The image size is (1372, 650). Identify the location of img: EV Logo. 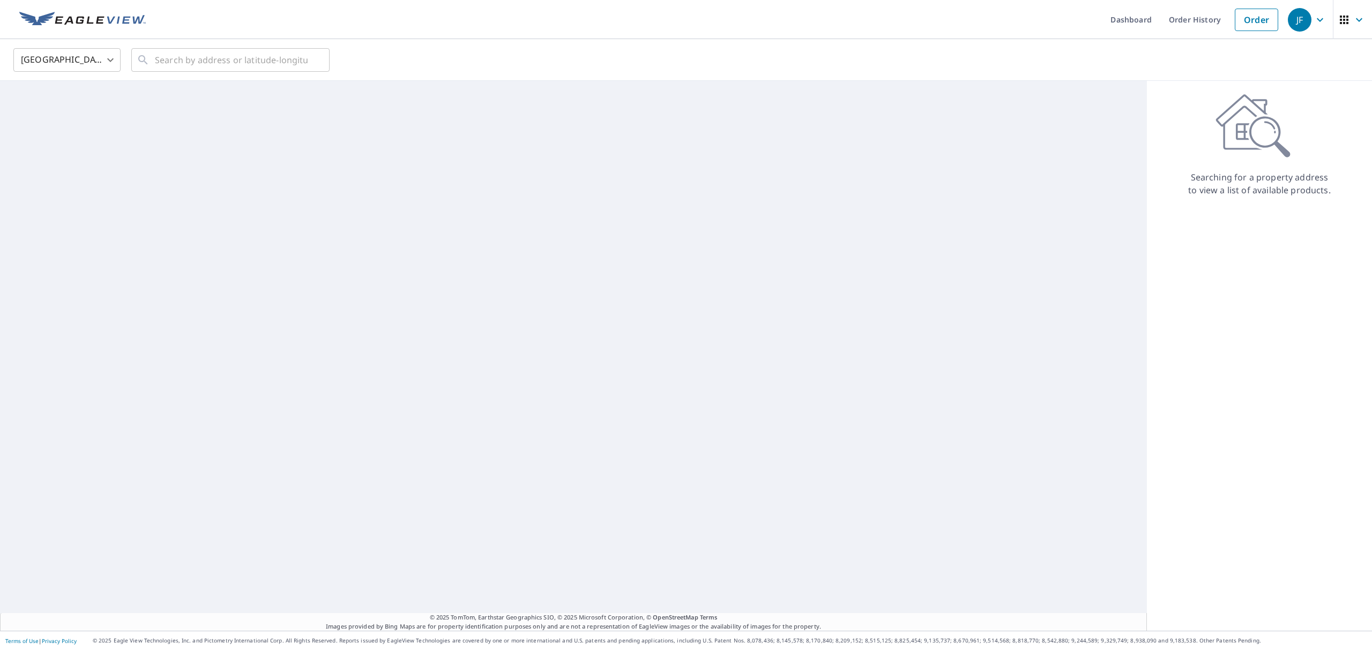
(83, 20).